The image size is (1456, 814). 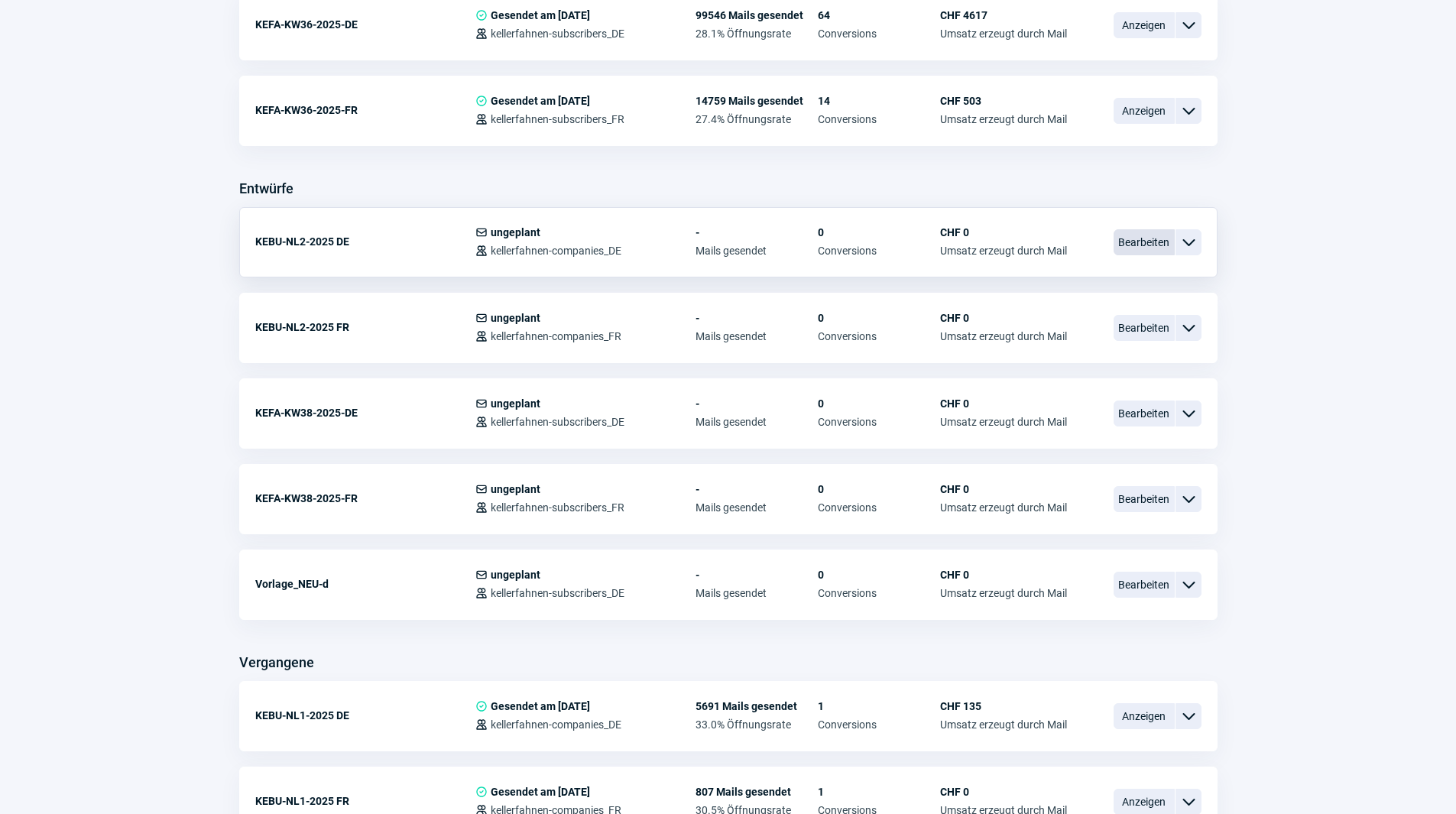 What do you see at coordinates (879, 15) in the screenshot?
I see `span: 64` at bounding box center [879, 15].